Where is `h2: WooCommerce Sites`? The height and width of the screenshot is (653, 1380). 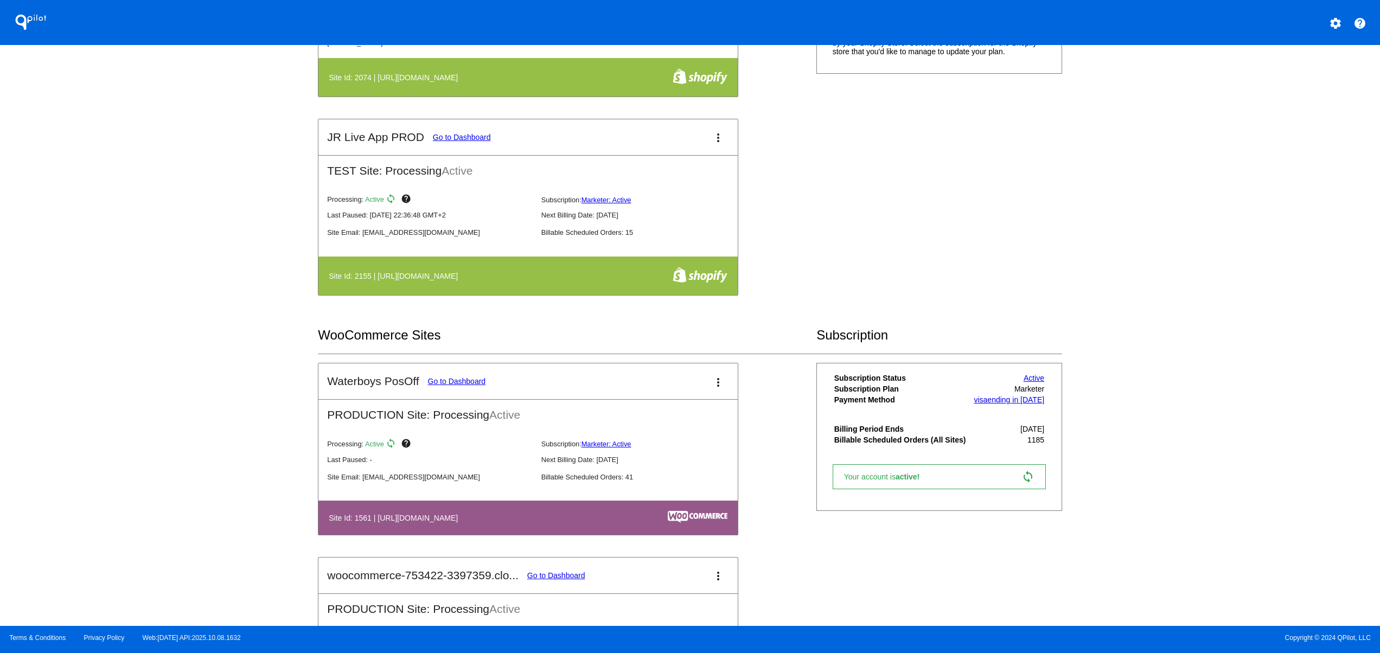 h2: WooCommerce Sites is located at coordinates (567, 335).